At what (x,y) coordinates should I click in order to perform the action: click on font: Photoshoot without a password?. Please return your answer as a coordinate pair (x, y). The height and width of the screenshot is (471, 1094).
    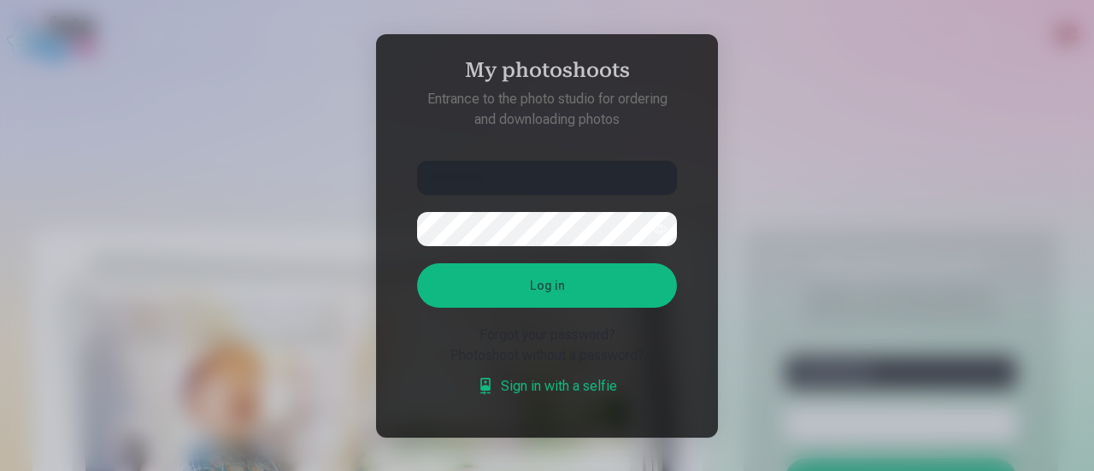
    Looking at the image, I should click on (547, 355).